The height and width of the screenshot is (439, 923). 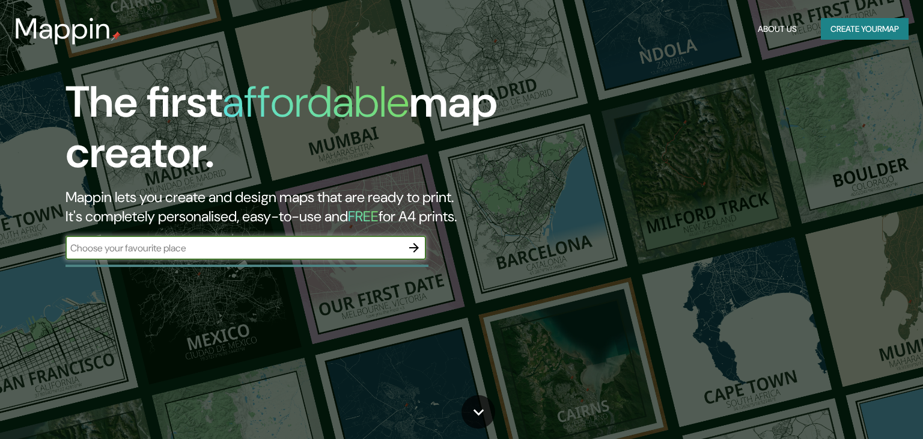 I want to click on button: About Us, so click(x=777, y=29).